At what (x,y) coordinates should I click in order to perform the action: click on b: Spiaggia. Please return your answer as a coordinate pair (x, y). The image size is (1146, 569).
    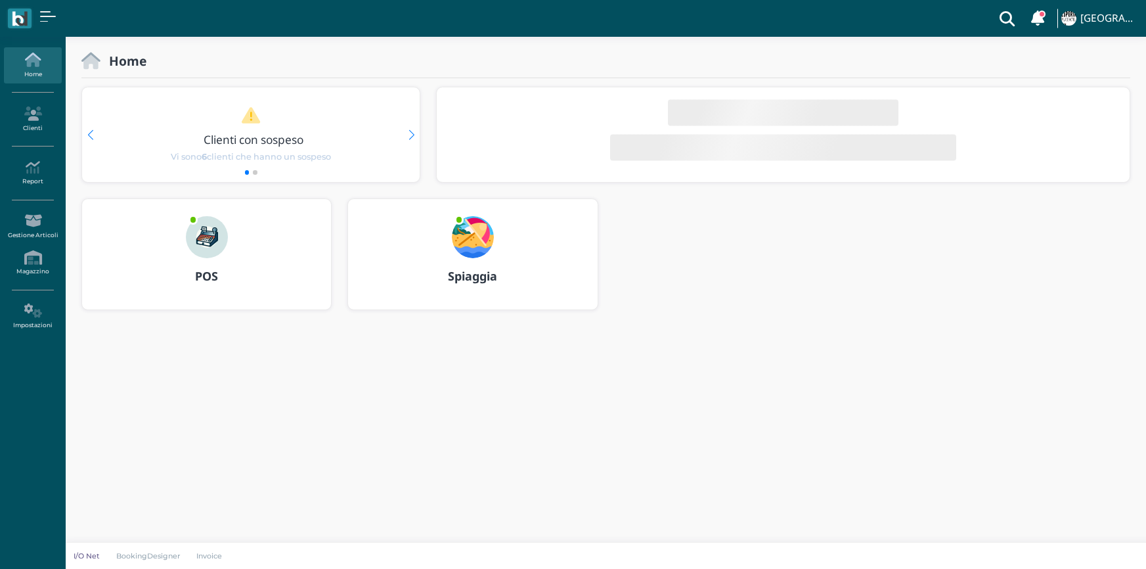
    Looking at the image, I should click on (472, 276).